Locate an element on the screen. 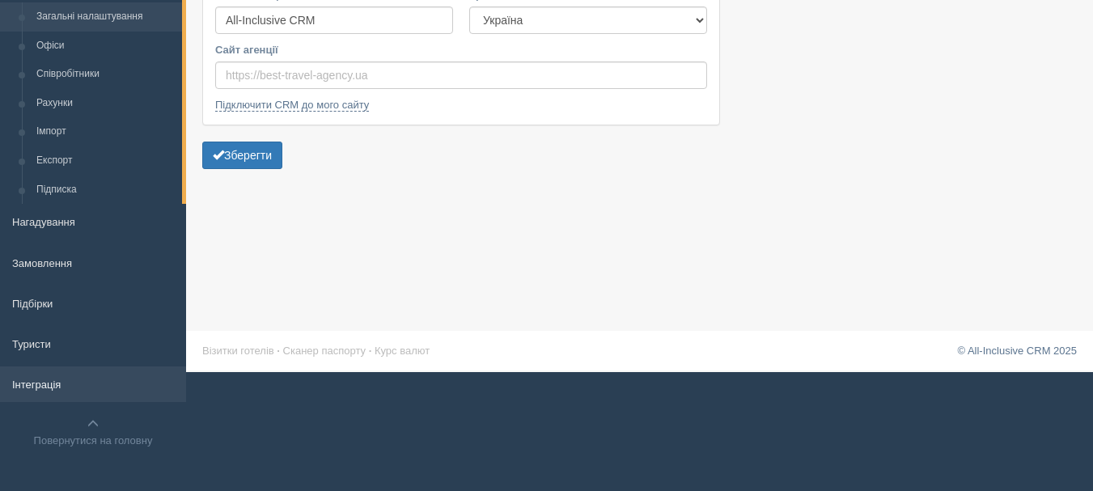 This screenshot has height=491, width=1093. a: Загальні налаштування is located at coordinates (105, 17).